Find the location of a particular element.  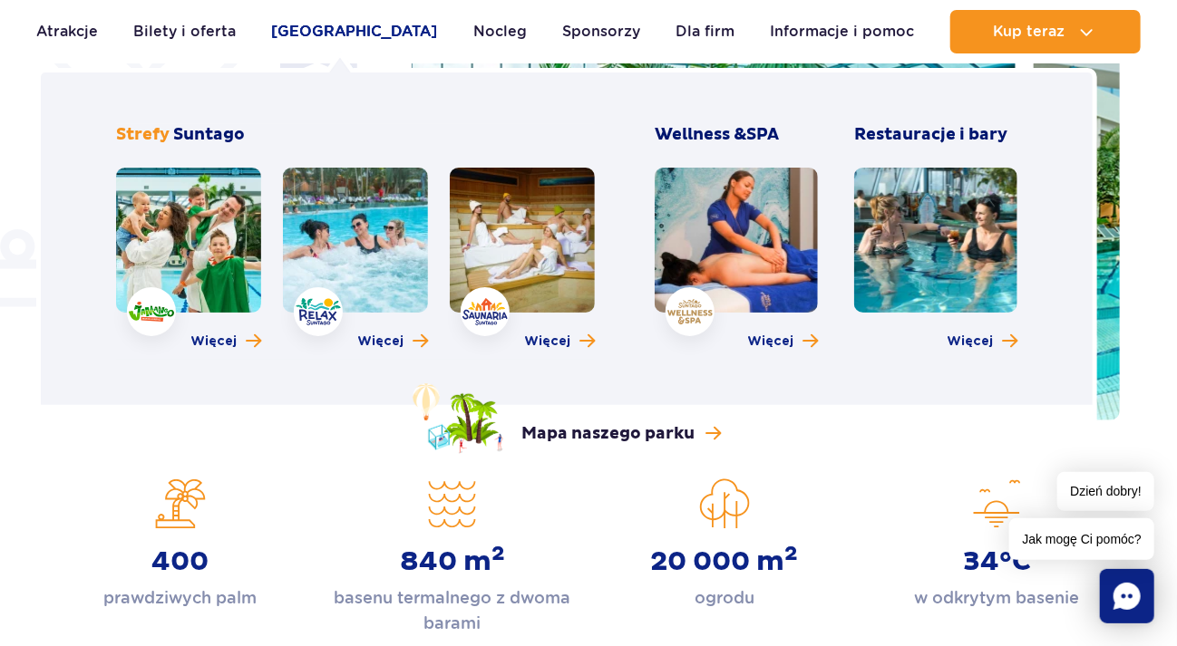

strong: 400 is located at coordinates (180, 562).